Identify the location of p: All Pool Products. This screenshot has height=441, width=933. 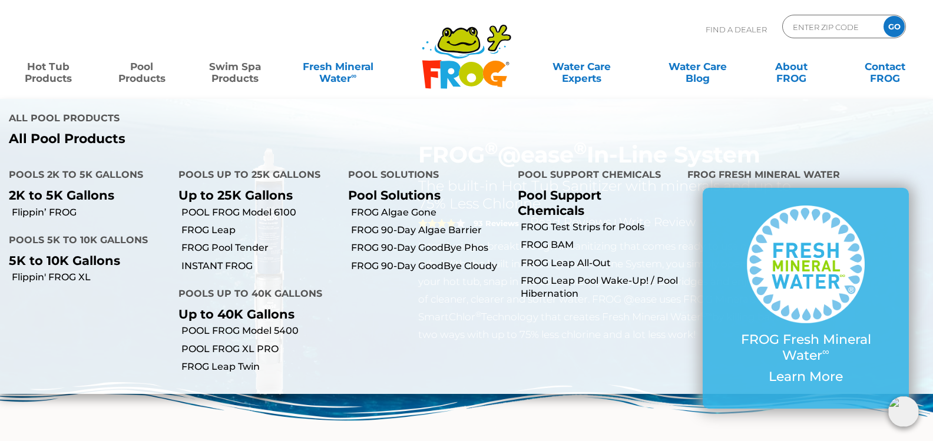
(233, 139).